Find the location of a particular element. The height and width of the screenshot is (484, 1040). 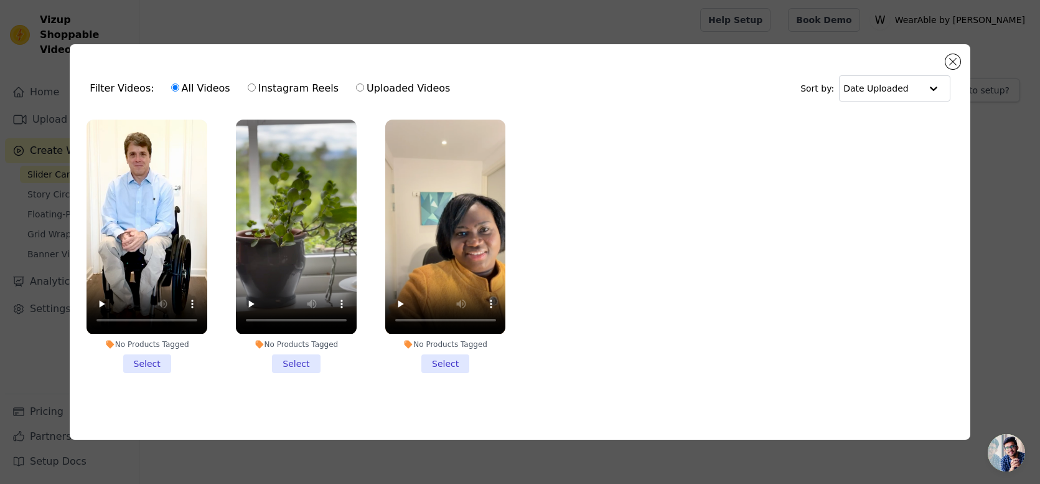

button: Close modal is located at coordinates (953, 62).